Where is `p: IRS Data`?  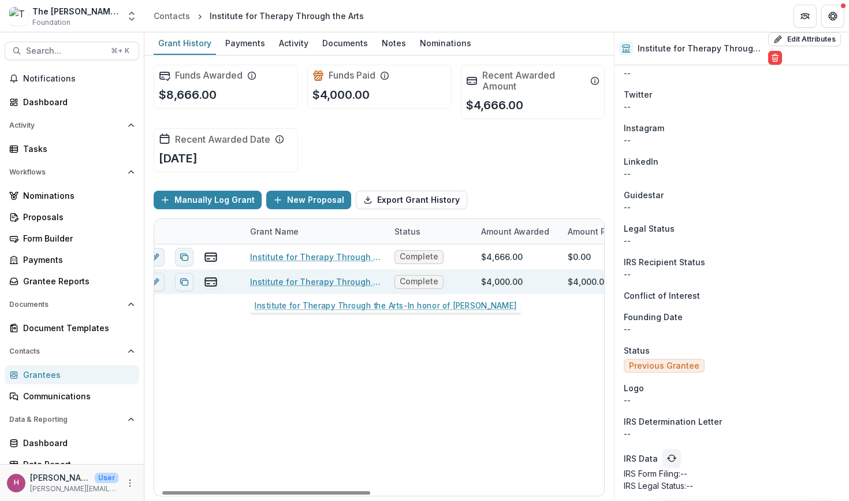
p: IRS Data is located at coordinates (640, 458).